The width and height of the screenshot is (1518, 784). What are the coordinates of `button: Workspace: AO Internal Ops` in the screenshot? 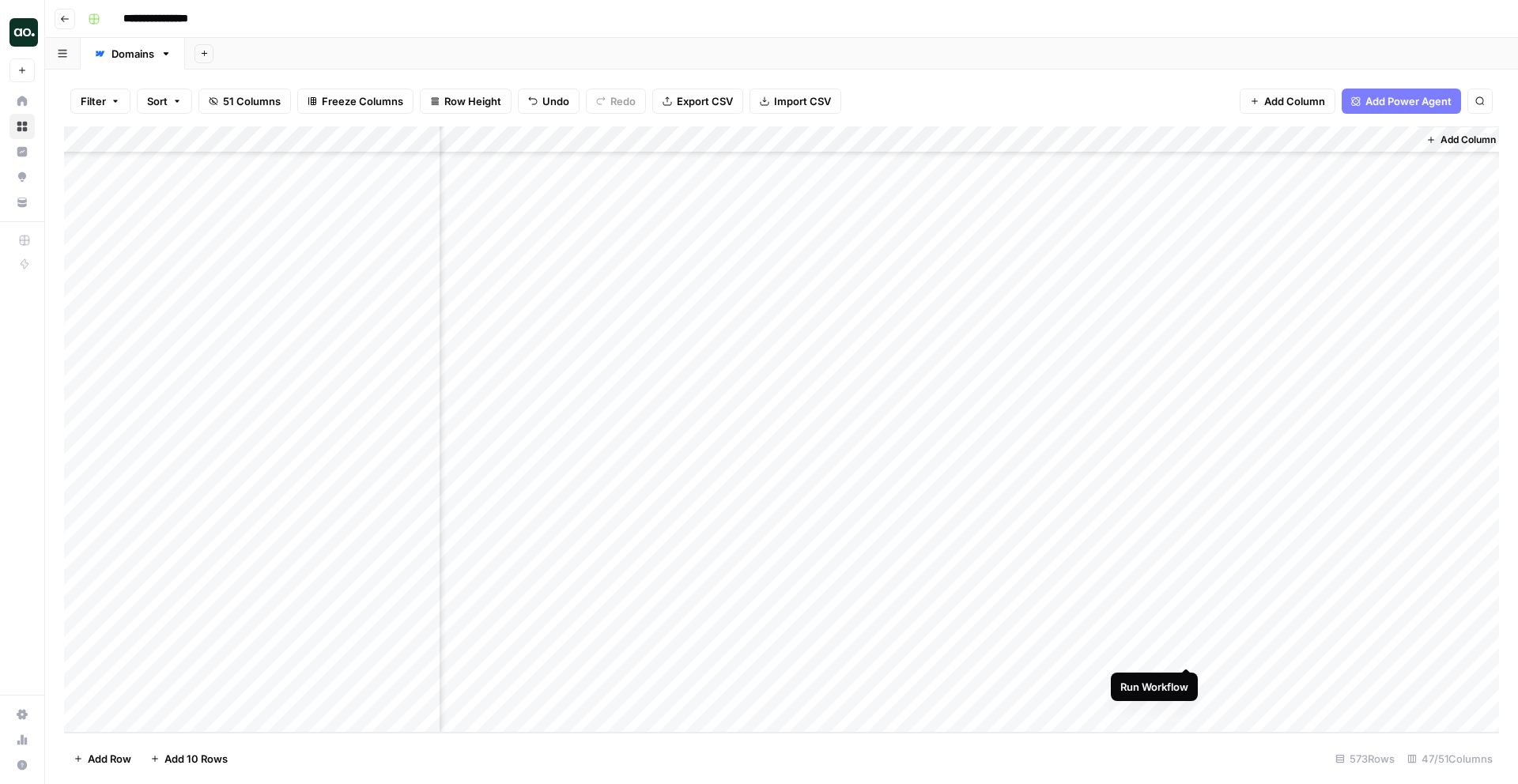 It's located at (22, 33).